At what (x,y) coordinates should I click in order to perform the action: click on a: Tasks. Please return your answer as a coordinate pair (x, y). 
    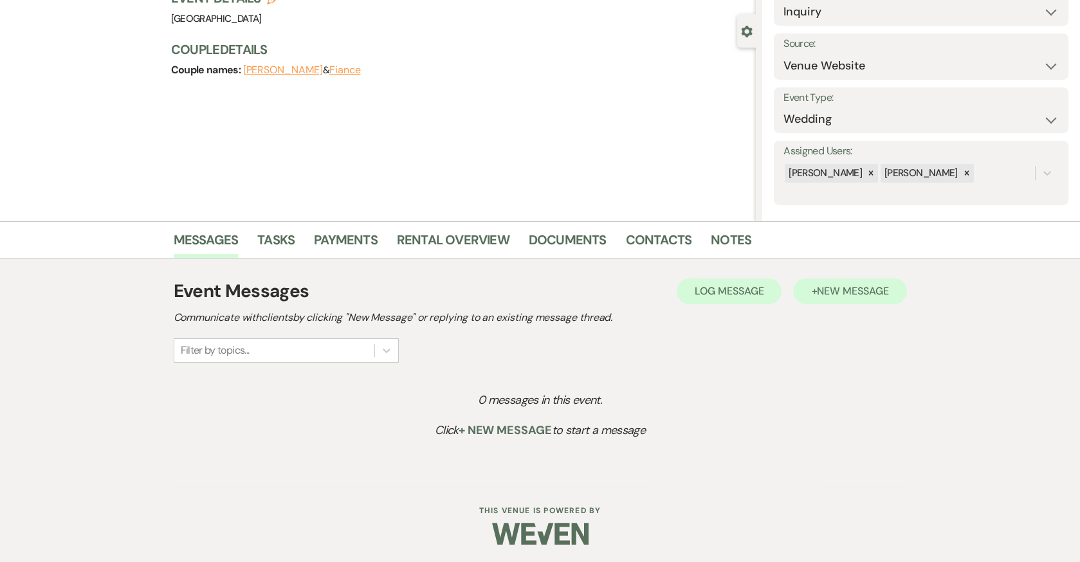
    Looking at the image, I should click on (276, 244).